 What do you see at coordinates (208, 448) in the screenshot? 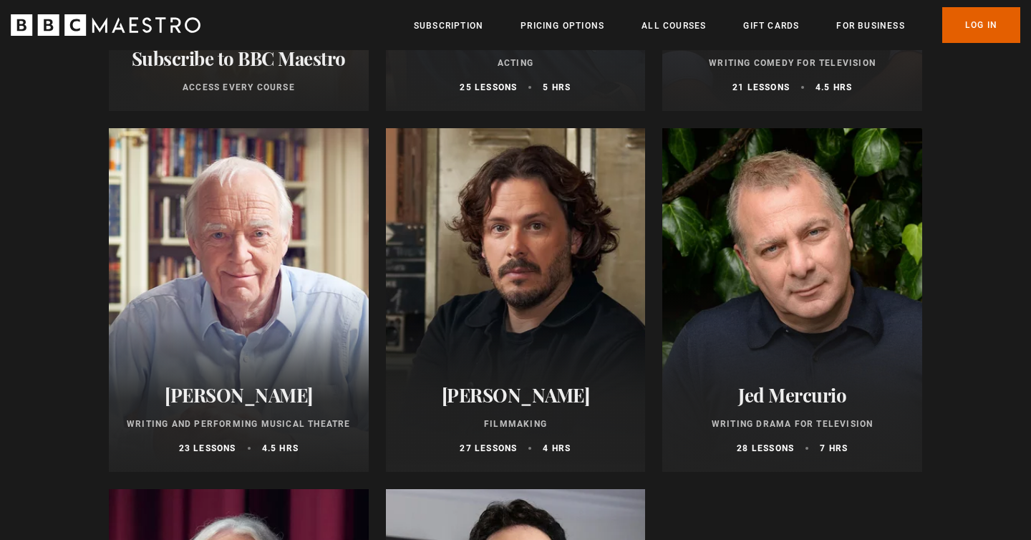
I see `p: 23 lessons` at bounding box center [208, 448].